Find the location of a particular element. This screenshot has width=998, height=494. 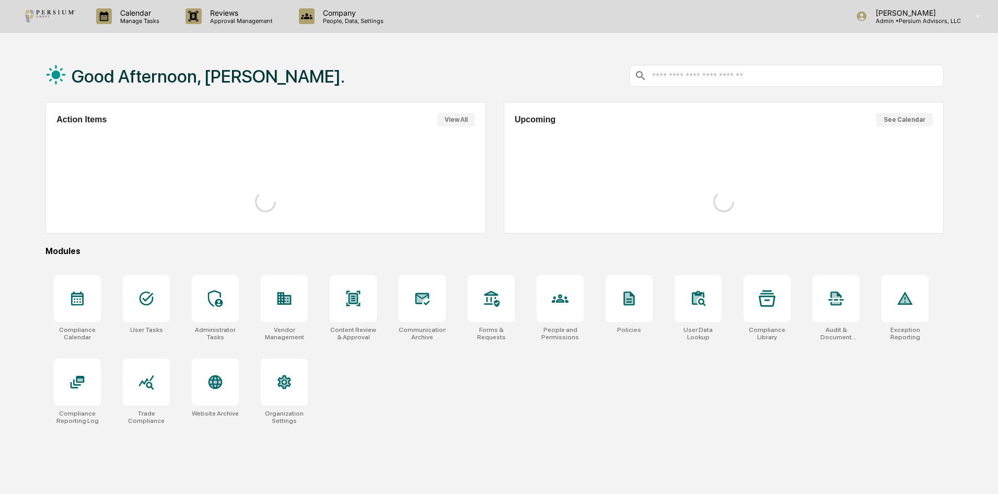

div: Modules is located at coordinates (494, 251).